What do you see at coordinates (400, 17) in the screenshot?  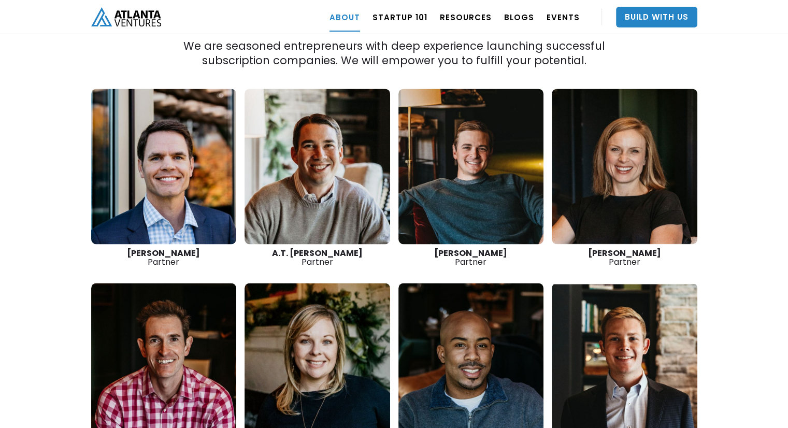 I see `a: Startup 101` at bounding box center [400, 17].